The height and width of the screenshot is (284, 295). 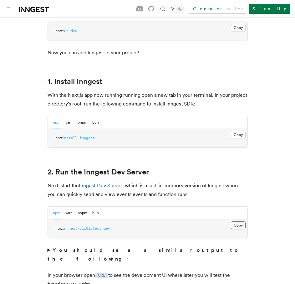 I want to click on span: install, so click(x=69, y=138).